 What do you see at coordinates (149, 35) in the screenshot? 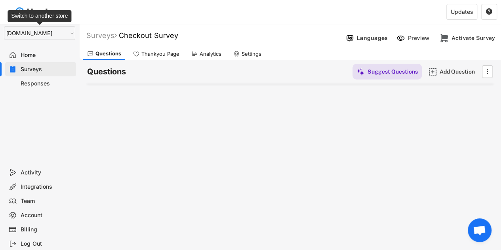
I see `font: Checkout Survey` at bounding box center [149, 35].